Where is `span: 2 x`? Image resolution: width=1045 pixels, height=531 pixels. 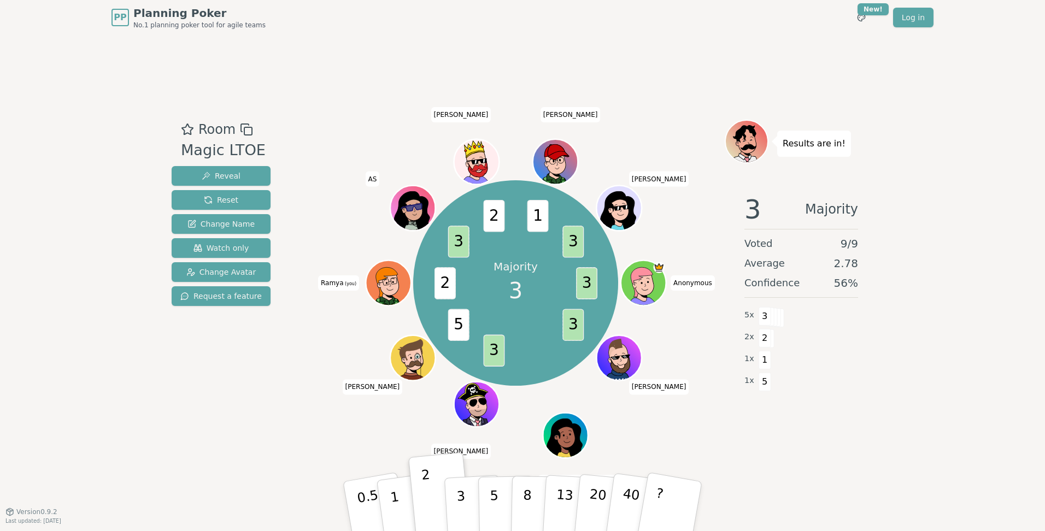 span: 2 x is located at coordinates (749, 337).